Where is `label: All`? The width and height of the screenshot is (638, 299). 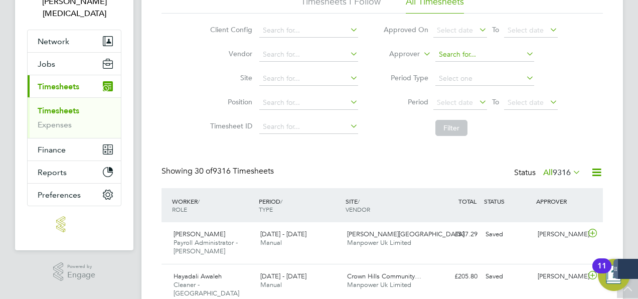
label: All is located at coordinates (562, 172).